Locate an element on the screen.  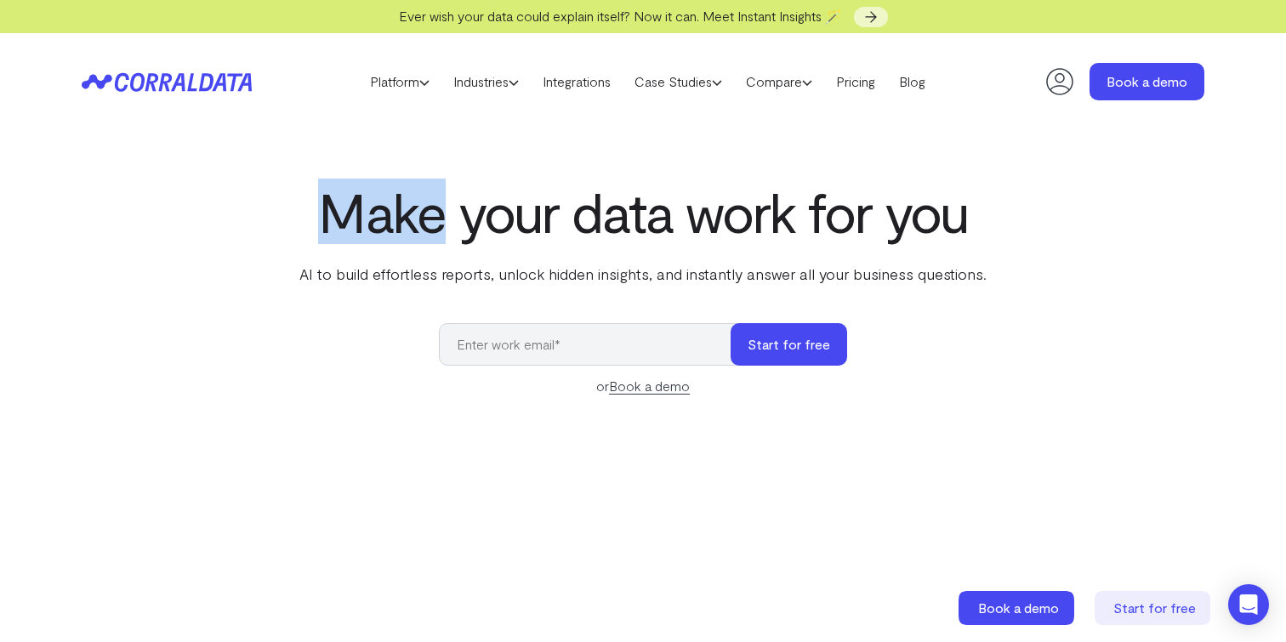
h1: Make your data work for you is located at coordinates (643, 212).